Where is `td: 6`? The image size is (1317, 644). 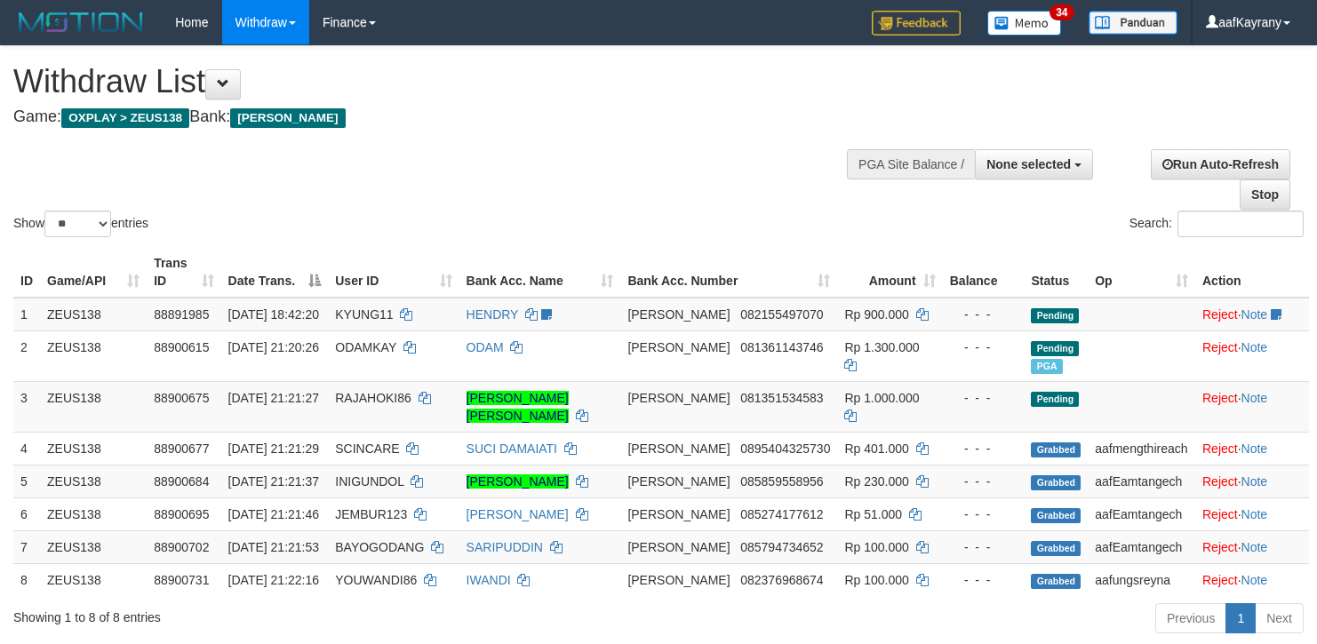
td: 6 is located at coordinates (27, 514).